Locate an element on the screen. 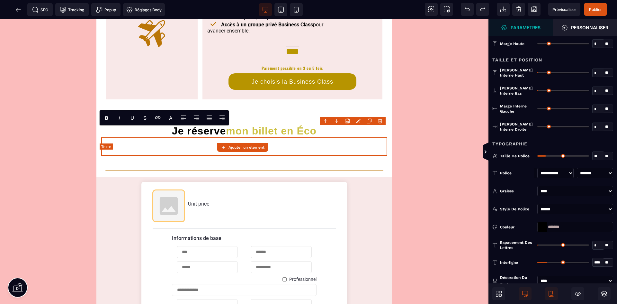 This screenshot has height=304, width=617. img: Product image is located at coordinates (169, 186).